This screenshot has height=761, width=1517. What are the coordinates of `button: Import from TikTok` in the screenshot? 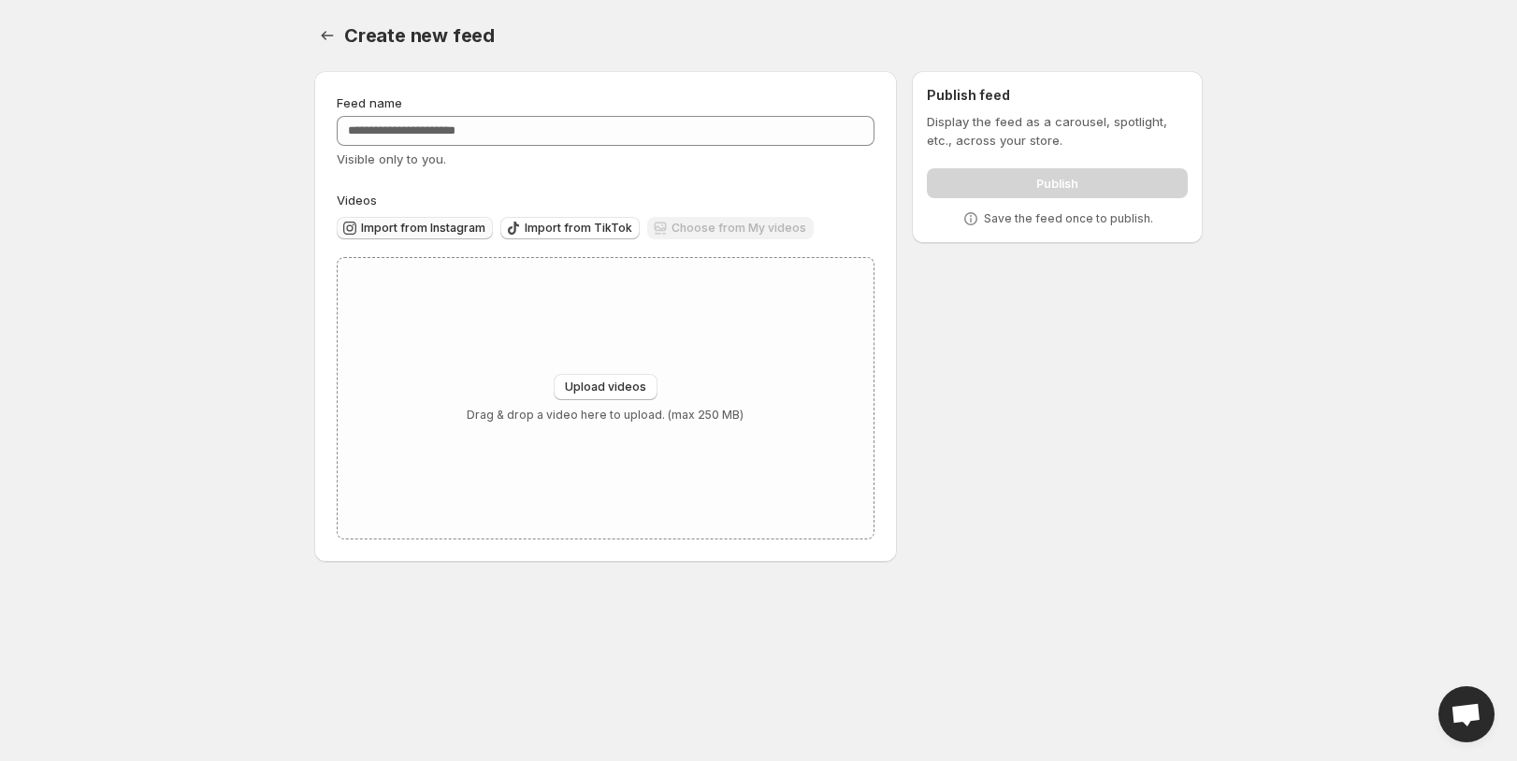 It's located at (570, 228).